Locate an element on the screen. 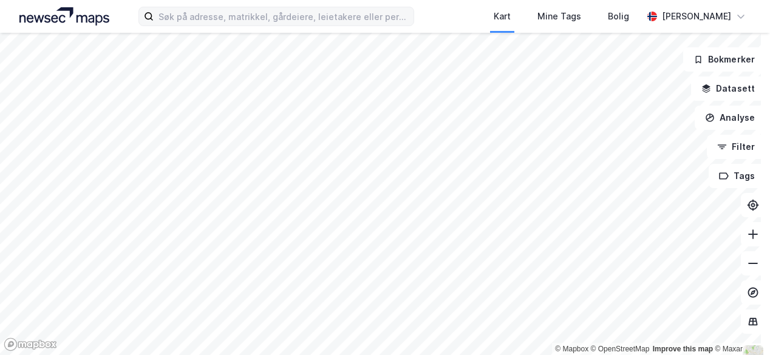  a: Improve this map is located at coordinates (683, 349).